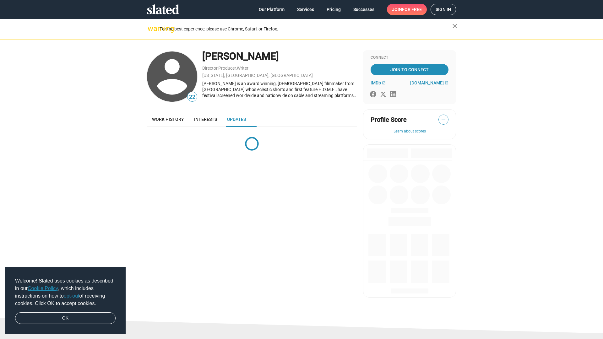 The width and height of the screenshot is (603, 339). I want to click on div: cookieconsent, so click(65, 301).